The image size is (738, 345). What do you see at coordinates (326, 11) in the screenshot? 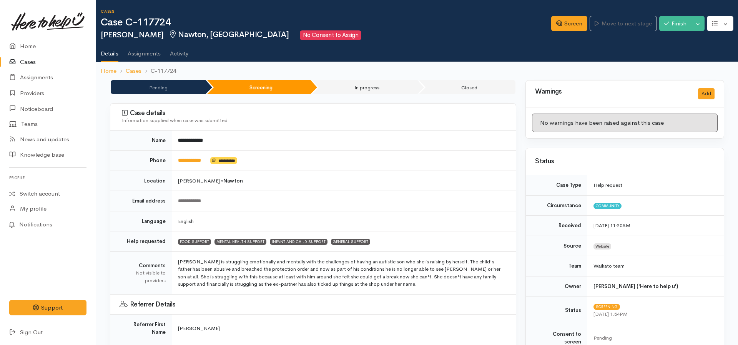
I see `h6: Cases` at bounding box center [326, 11].